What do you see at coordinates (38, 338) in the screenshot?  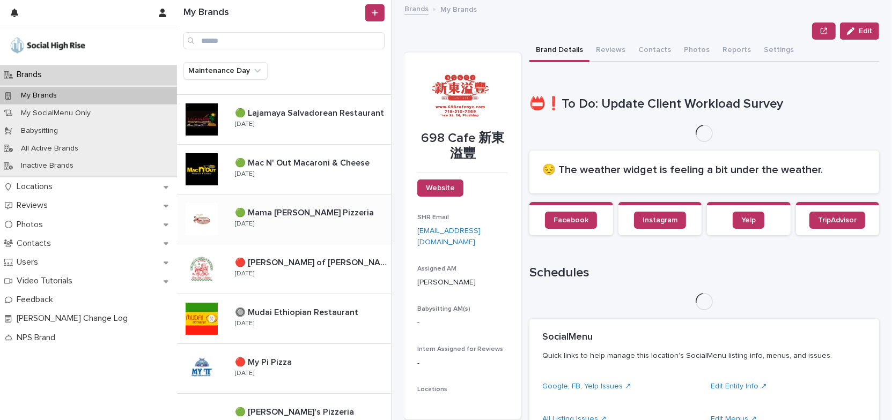 I see `p: NPS Brand` at bounding box center [38, 338].